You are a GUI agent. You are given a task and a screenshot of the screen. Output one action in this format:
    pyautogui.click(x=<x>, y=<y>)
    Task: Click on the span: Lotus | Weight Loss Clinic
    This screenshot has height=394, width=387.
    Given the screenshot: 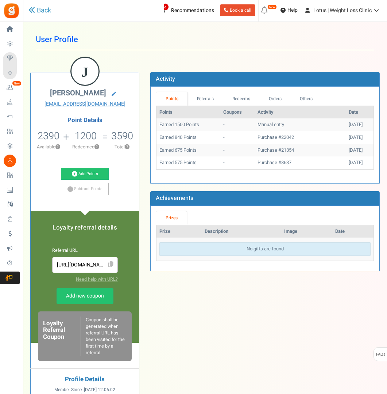 What is the action you would take?
    pyautogui.click(x=343, y=10)
    